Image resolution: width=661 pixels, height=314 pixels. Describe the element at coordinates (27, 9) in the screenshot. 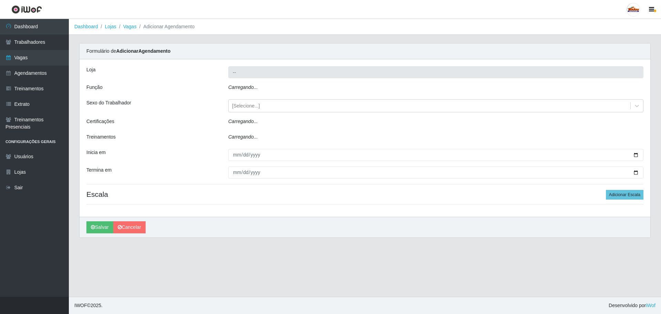

I see `img: CoreUI Logo` at that location.